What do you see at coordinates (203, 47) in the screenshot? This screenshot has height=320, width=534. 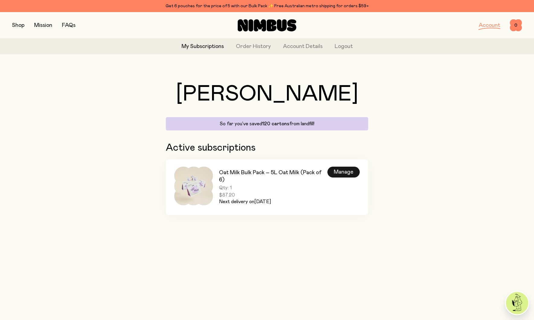 I see `a: My Subscriptions` at bounding box center [203, 47].